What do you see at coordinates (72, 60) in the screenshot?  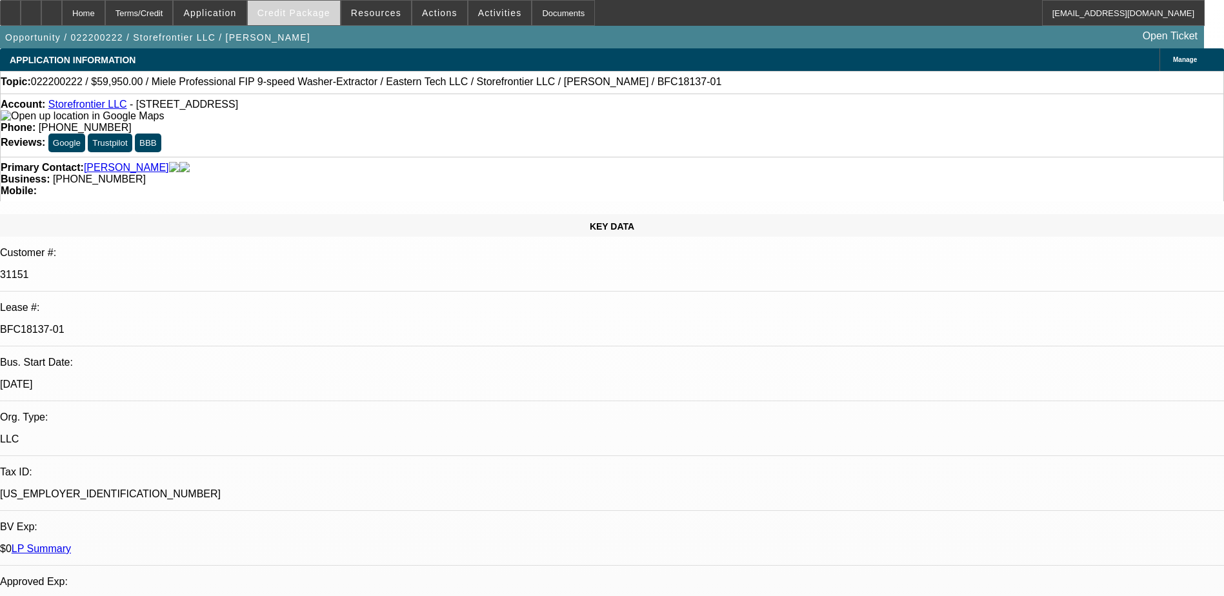 I see `span: APPLICATION INFORMATION` at bounding box center [72, 60].